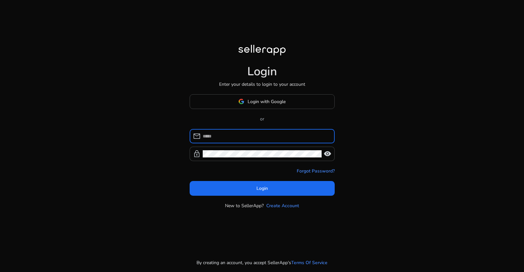 This screenshot has height=272, width=524. I want to click on span: lock, so click(197, 154).